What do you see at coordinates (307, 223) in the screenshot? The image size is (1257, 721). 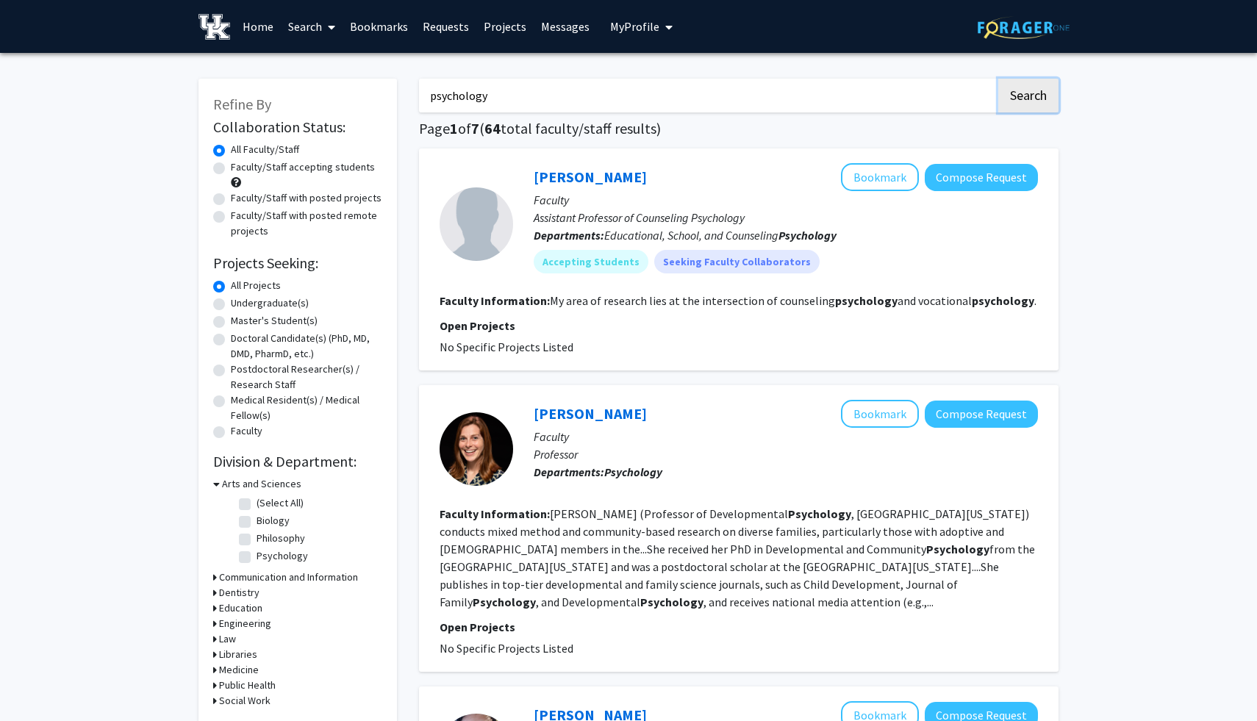 I see `label: Faculty/Staff with posted remote projects` at bounding box center [307, 223].